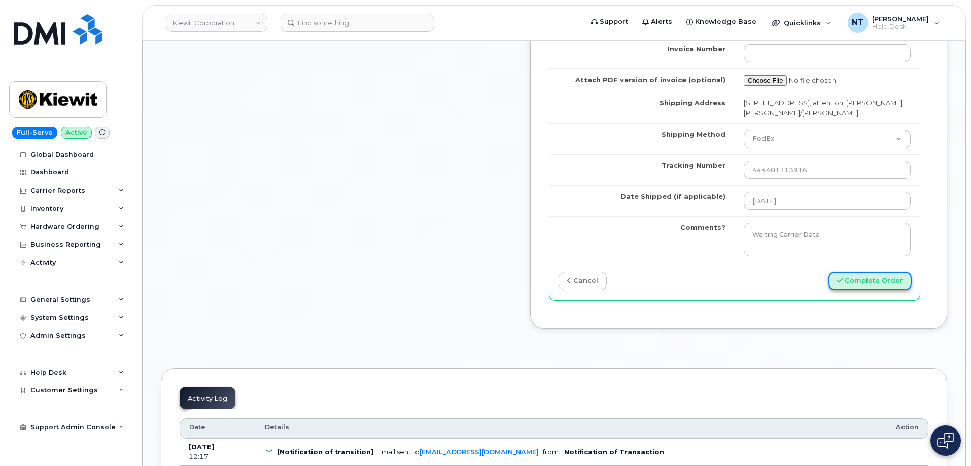 The height and width of the screenshot is (466, 971). Describe the element at coordinates (827, 239) in the screenshot. I see `textarea: Waiting Carrier Data` at that location.